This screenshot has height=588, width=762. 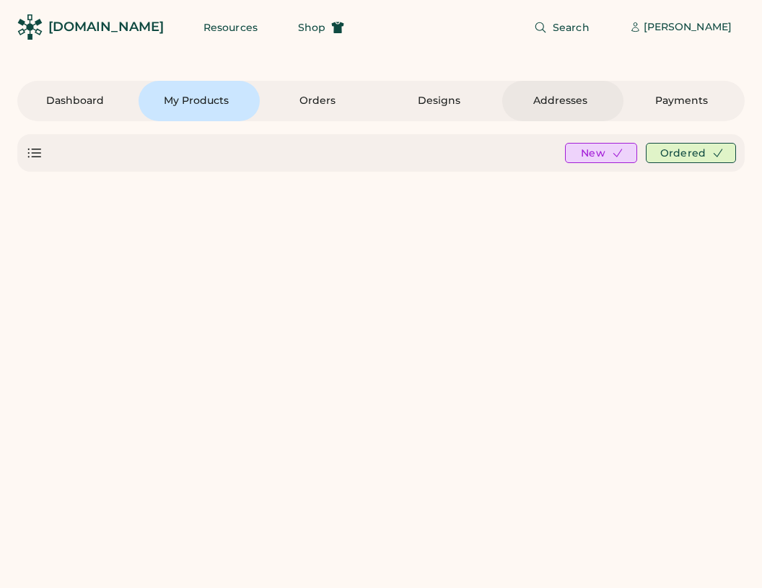 What do you see at coordinates (30, 27) in the screenshot?
I see `img: Rendered Logo - Screens` at bounding box center [30, 27].